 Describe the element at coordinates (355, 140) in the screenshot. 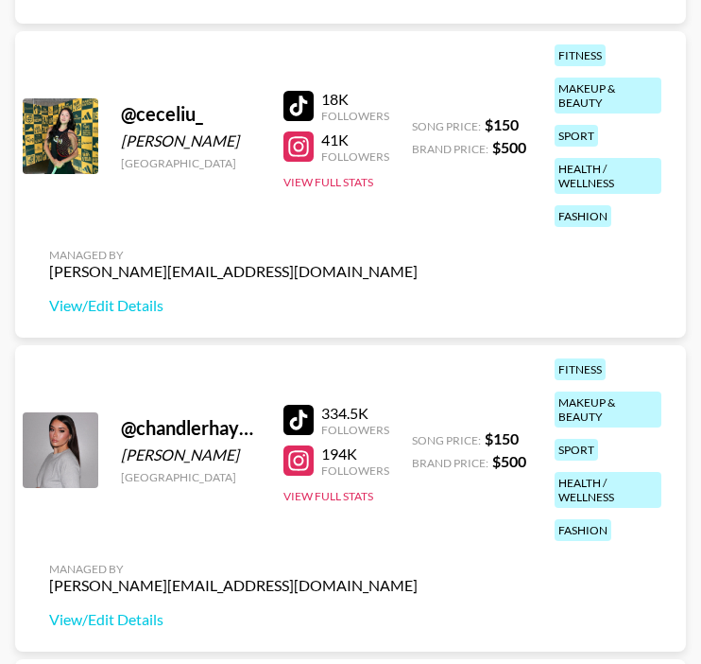

I see `div: 41K` at that location.